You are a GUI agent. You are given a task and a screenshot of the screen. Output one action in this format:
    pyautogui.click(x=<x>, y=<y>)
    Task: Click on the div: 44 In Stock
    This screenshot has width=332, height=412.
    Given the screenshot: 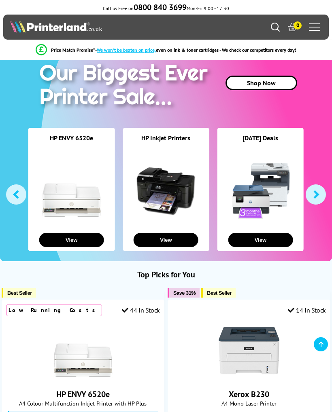 What is the action you would take?
    pyautogui.click(x=141, y=310)
    